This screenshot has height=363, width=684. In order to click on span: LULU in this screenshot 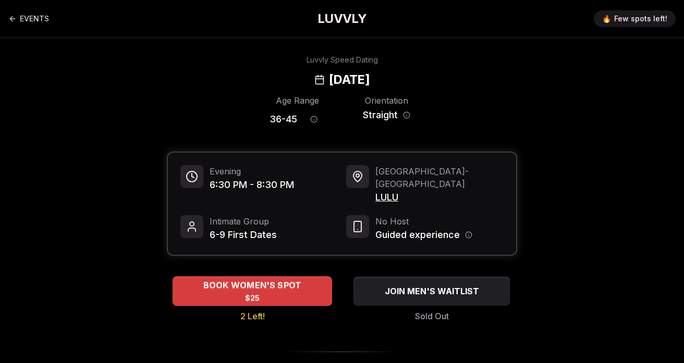, I will do `click(439, 198)`.